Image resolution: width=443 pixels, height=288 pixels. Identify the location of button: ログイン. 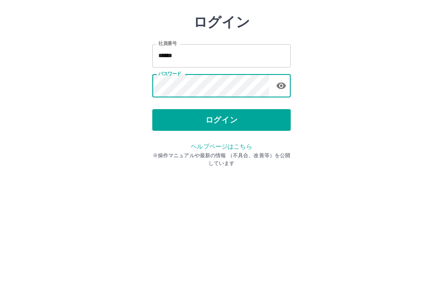
(221, 160).